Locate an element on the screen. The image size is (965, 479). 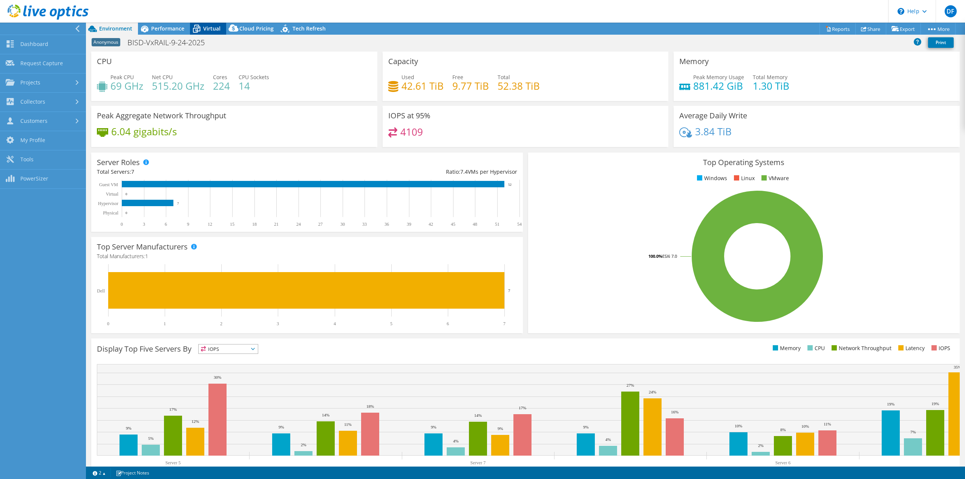
span: Total is located at coordinates (504, 77).